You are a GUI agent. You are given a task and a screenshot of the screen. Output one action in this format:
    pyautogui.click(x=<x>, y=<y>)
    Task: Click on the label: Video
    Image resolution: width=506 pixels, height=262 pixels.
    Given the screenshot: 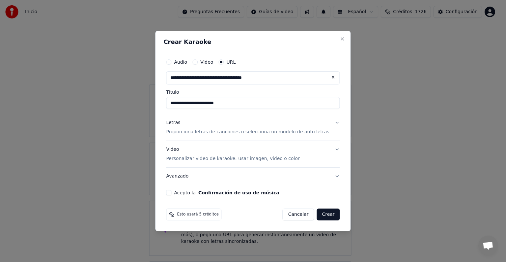 What is the action you would take?
    pyautogui.click(x=207, y=62)
    